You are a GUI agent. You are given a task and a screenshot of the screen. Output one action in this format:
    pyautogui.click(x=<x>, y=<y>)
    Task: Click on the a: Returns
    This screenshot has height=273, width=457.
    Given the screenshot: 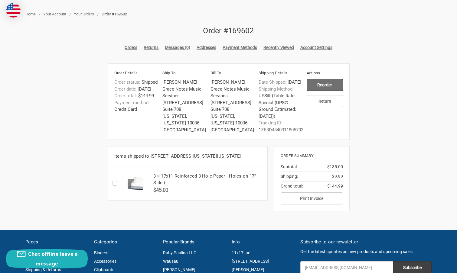 What is the action you would take?
    pyautogui.click(x=151, y=47)
    